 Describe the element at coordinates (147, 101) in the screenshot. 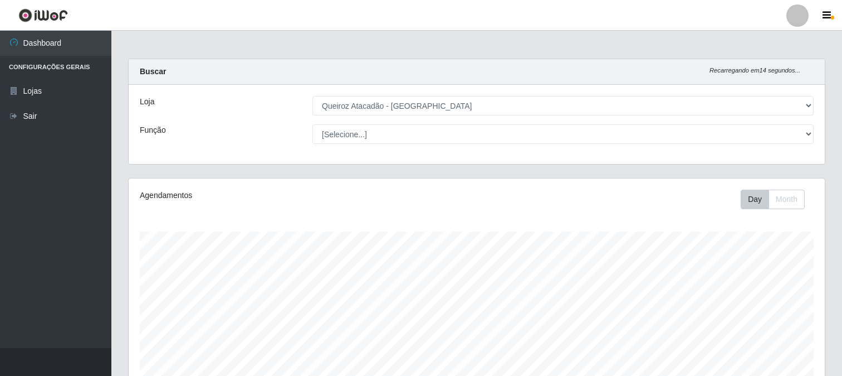

I see `label: Loja` at that location.